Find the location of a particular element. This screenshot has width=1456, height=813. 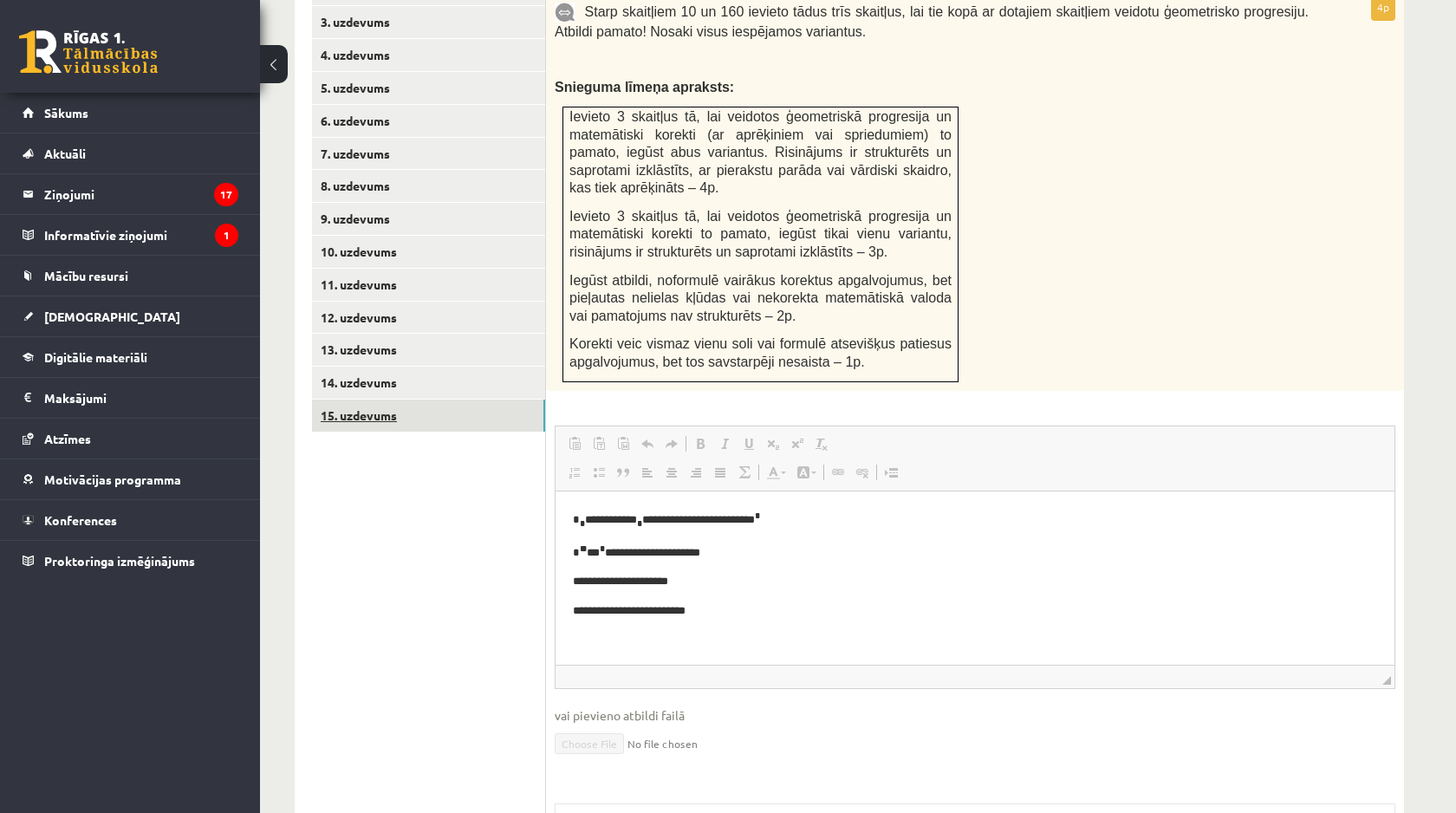

a: Ziņojumi17 is located at coordinates (130, 194).